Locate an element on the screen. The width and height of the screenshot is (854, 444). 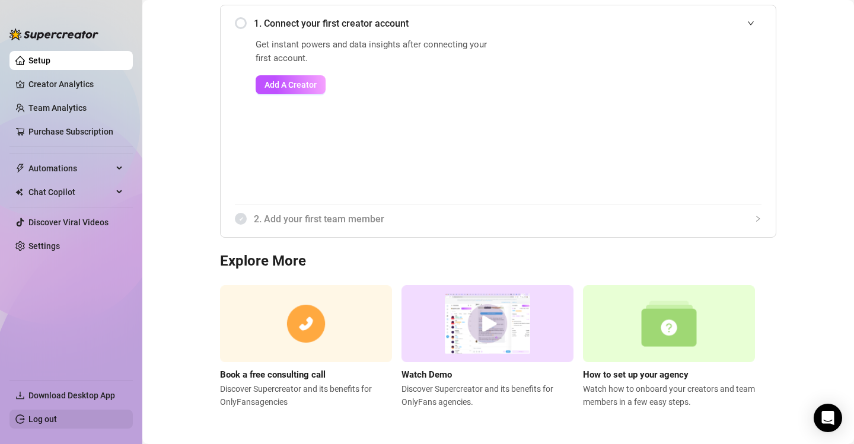
h3: Explore More is located at coordinates (498, 261).